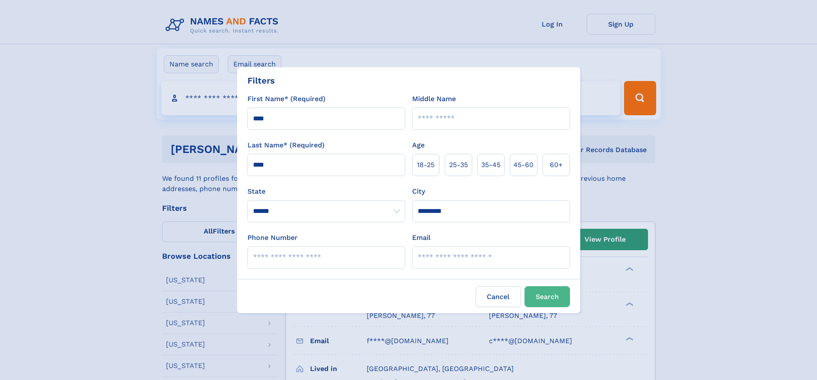 This screenshot has height=380, width=817. What do you see at coordinates (418, 192) in the screenshot?
I see `label: City` at bounding box center [418, 192].